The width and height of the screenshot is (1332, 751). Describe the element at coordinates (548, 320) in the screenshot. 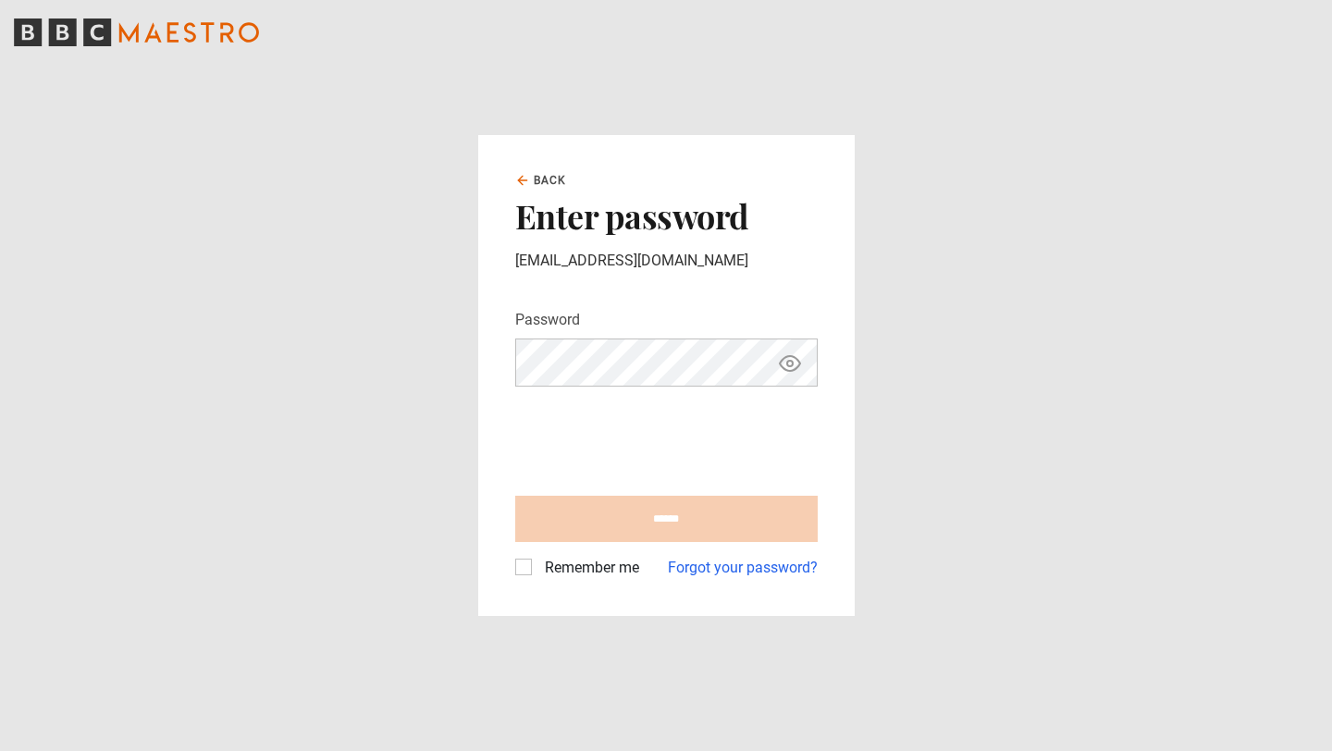

I see `label: Password` at that location.